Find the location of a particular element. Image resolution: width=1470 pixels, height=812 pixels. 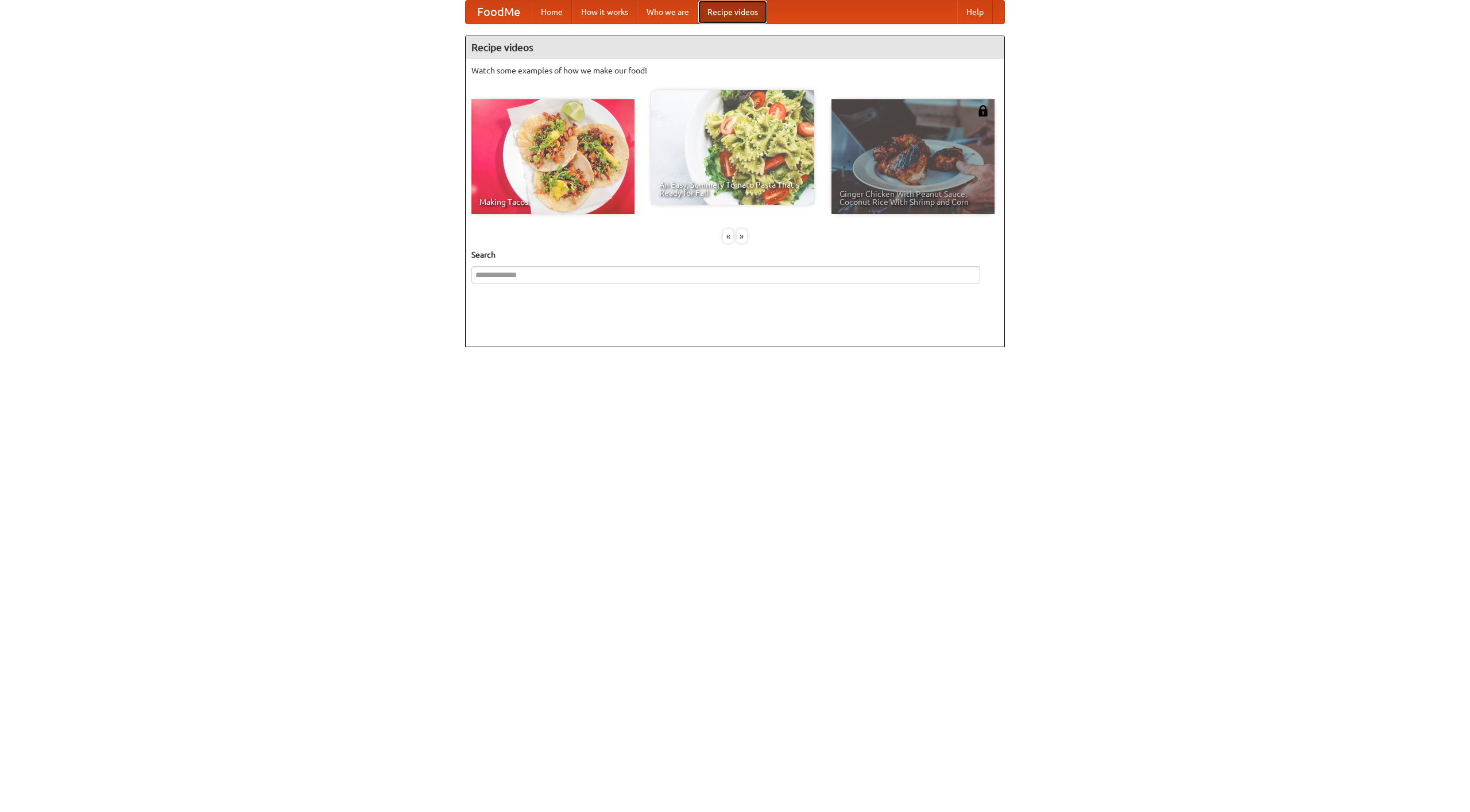

a: How it works is located at coordinates (605, 12).